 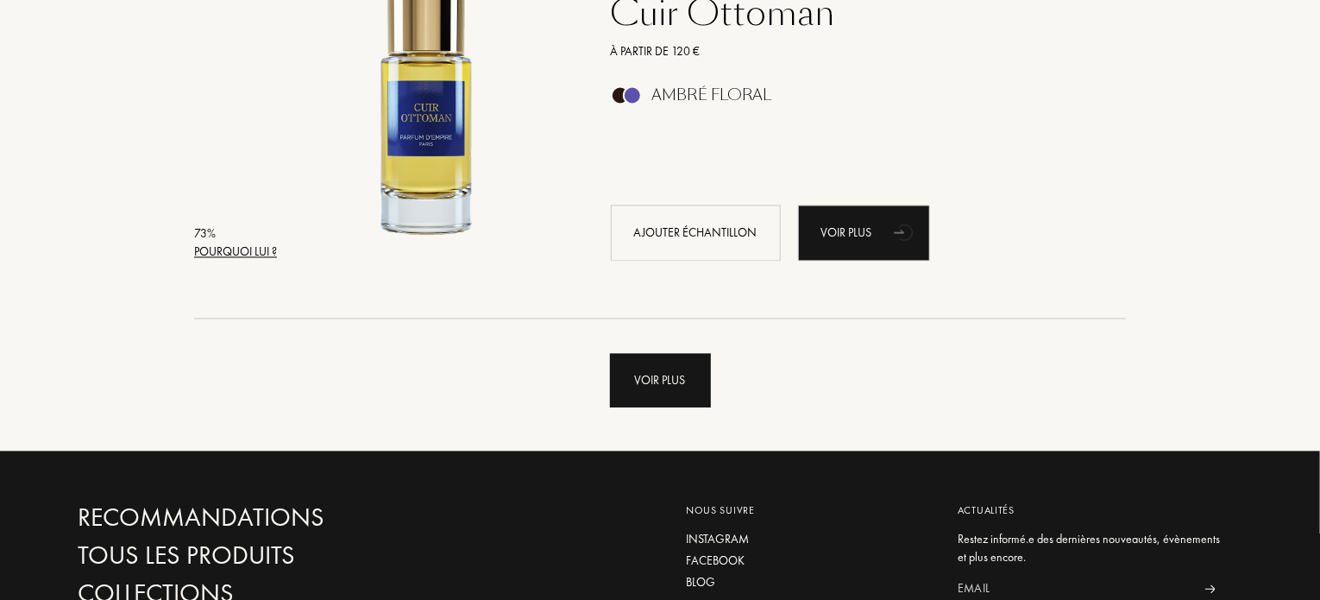 I want to click on a: Ambré Floral, so click(x=849, y=100).